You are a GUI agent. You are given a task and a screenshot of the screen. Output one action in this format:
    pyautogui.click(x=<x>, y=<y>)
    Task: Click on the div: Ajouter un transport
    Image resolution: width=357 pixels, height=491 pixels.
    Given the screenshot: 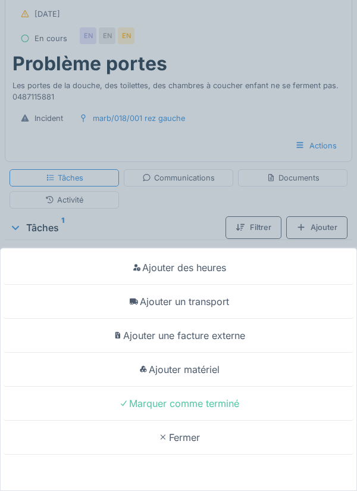 What is the action you would take?
    pyautogui.click(x=179, y=301)
    